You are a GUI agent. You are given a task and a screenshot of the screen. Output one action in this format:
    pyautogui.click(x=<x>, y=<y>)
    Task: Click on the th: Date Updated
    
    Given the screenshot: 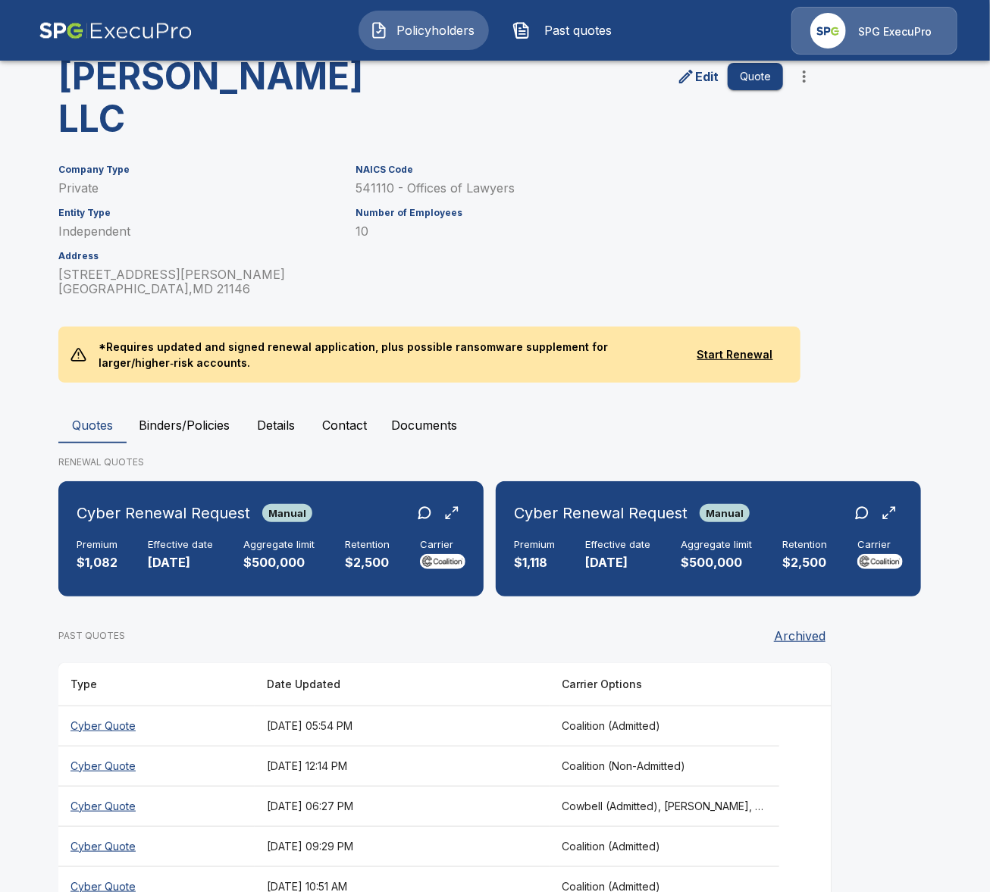 What is the action you would take?
    pyautogui.click(x=402, y=684)
    